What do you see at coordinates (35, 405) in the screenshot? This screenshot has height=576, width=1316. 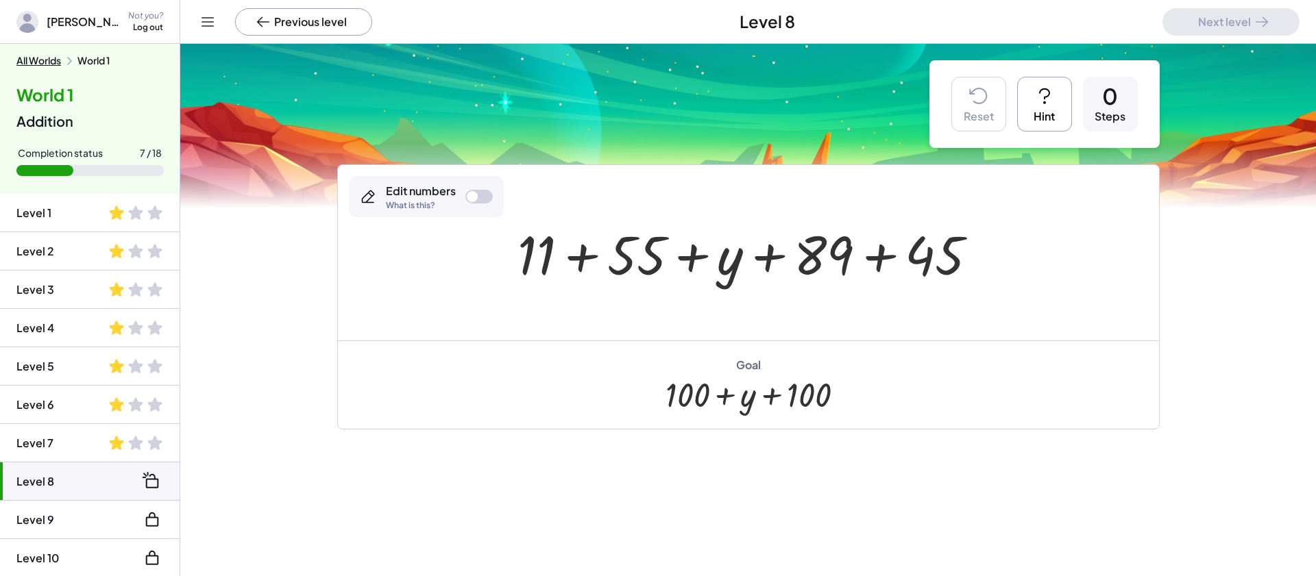 I see `div: Level 6` at bounding box center [35, 405].